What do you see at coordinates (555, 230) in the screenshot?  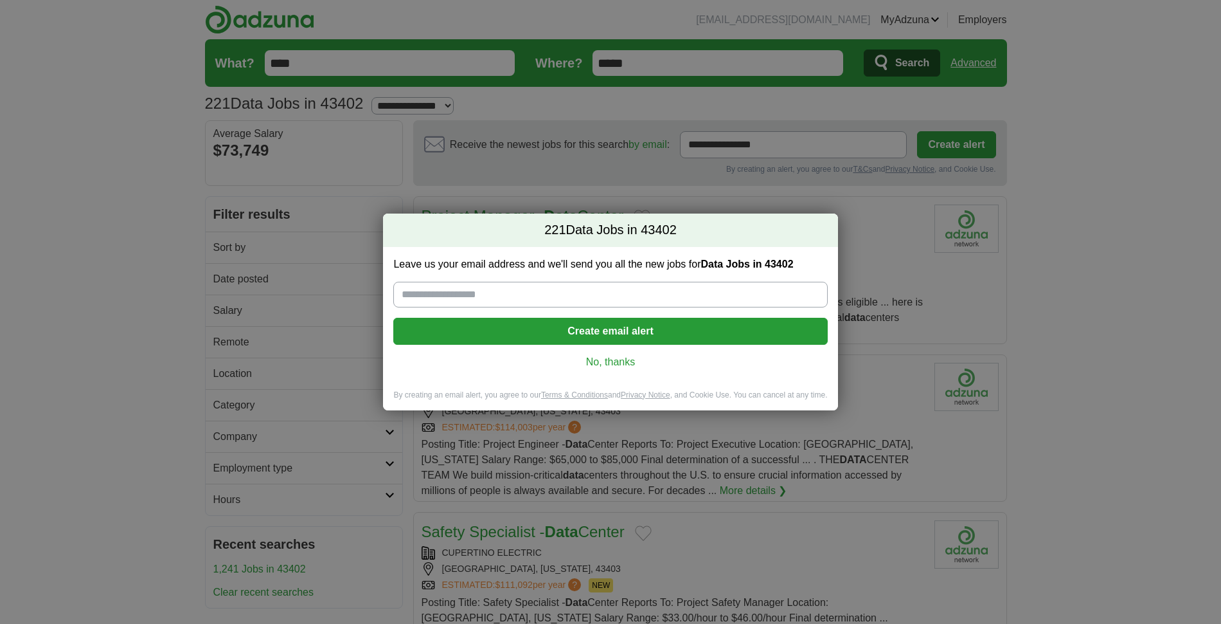 I see `span: 221` at bounding box center [555, 230].